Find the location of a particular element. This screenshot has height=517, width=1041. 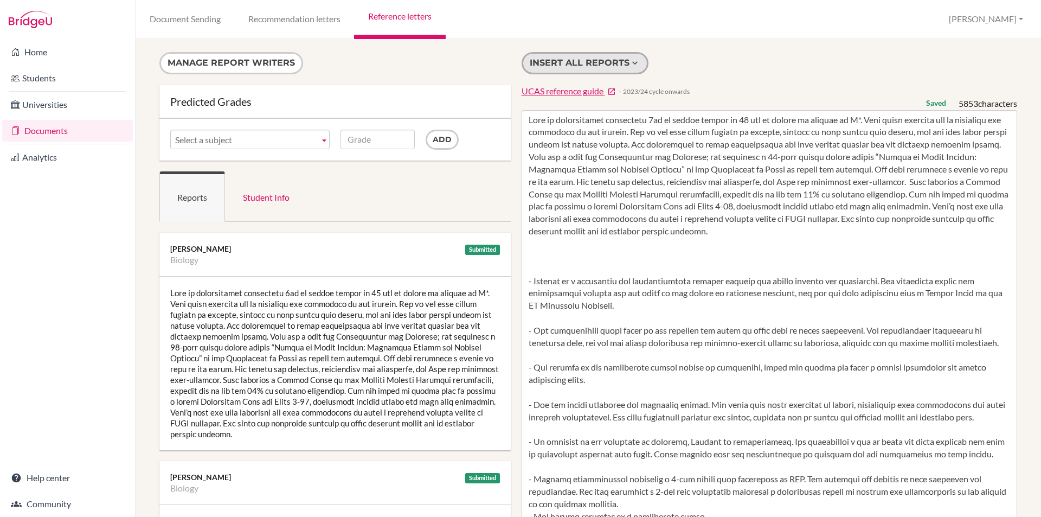

img: Bridge-U is located at coordinates (30, 20).